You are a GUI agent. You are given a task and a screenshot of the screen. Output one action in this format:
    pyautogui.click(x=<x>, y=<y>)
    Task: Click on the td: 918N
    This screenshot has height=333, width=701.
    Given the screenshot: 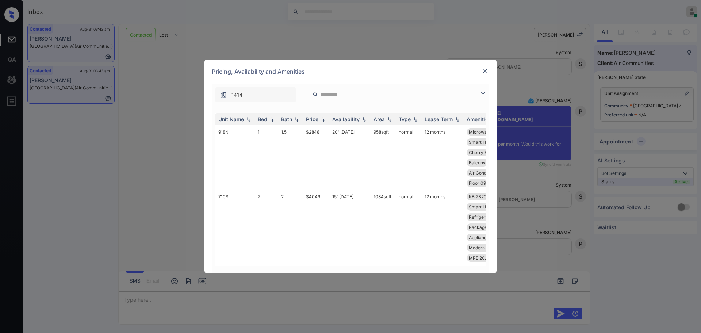 What is the action you would take?
    pyautogui.click(x=235, y=157)
    